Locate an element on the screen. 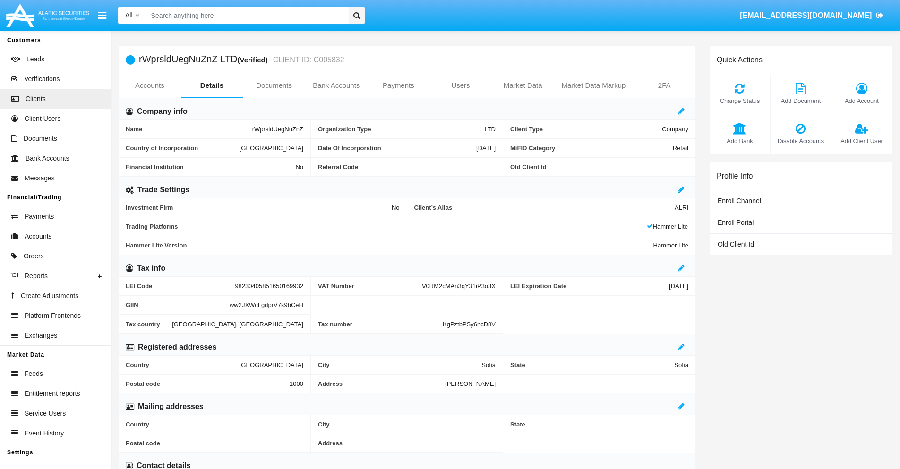  span: Referral Code is located at coordinates (407, 167).